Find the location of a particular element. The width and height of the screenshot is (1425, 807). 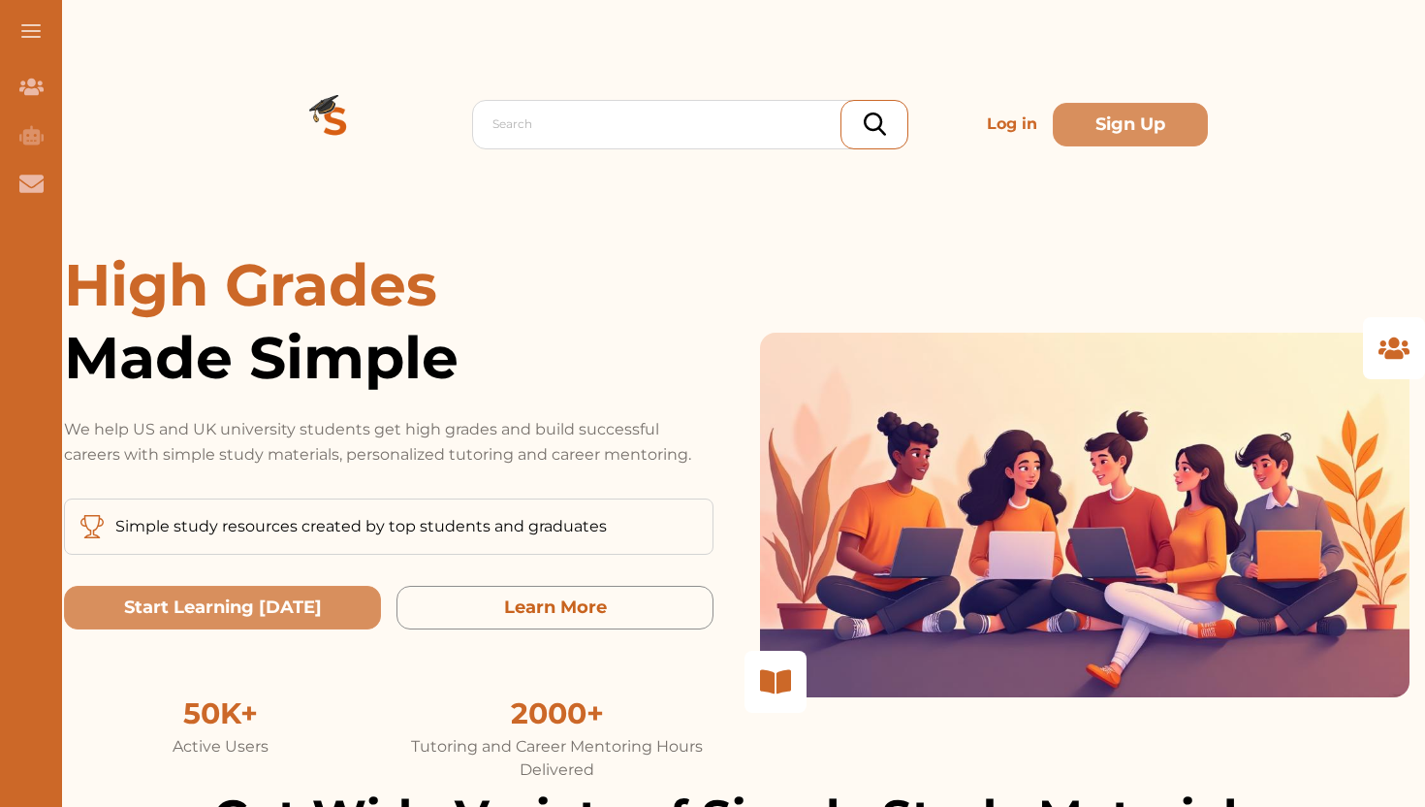

div: Tutoring and Career Mentoring Hours Delivered is located at coordinates (557, 758).